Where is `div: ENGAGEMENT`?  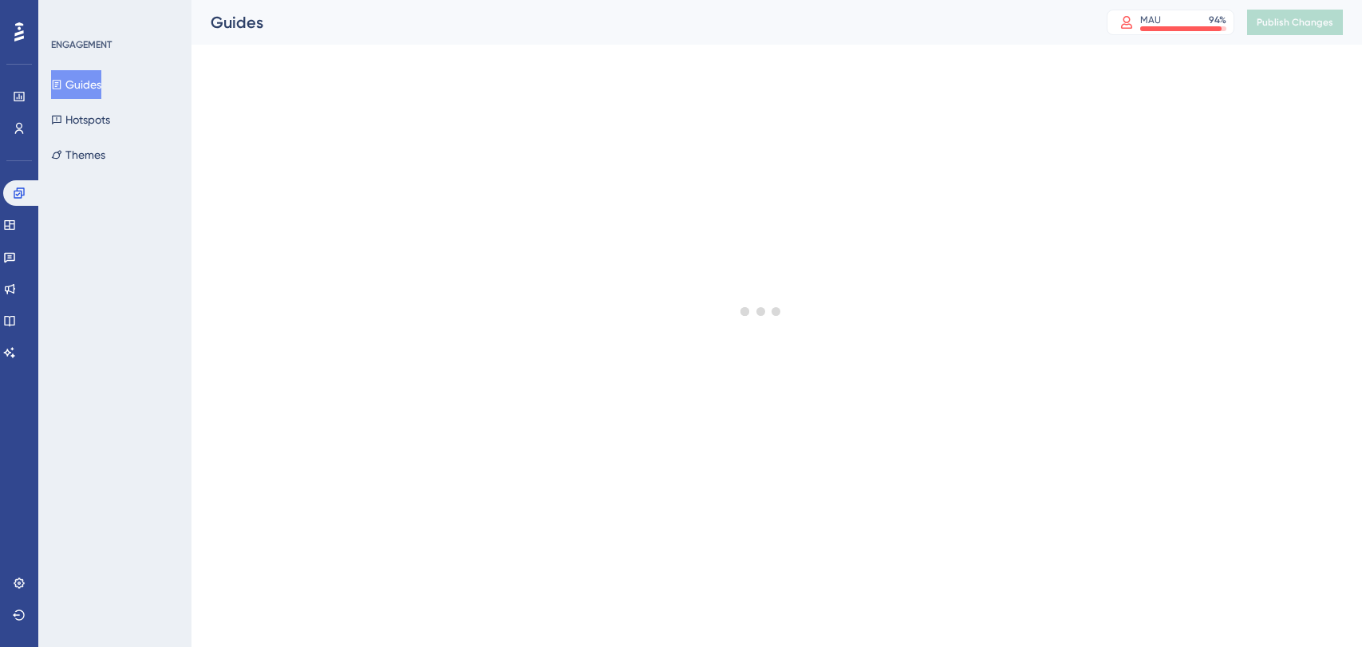 div: ENGAGEMENT is located at coordinates (81, 45).